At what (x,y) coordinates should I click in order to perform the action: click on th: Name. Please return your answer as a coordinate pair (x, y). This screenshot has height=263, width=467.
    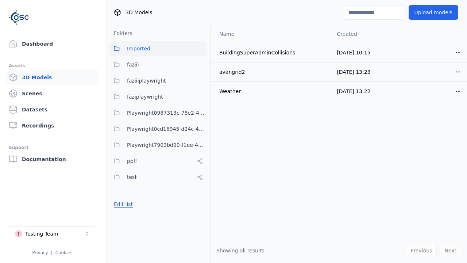
    Looking at the image, I should click on (271, 34).